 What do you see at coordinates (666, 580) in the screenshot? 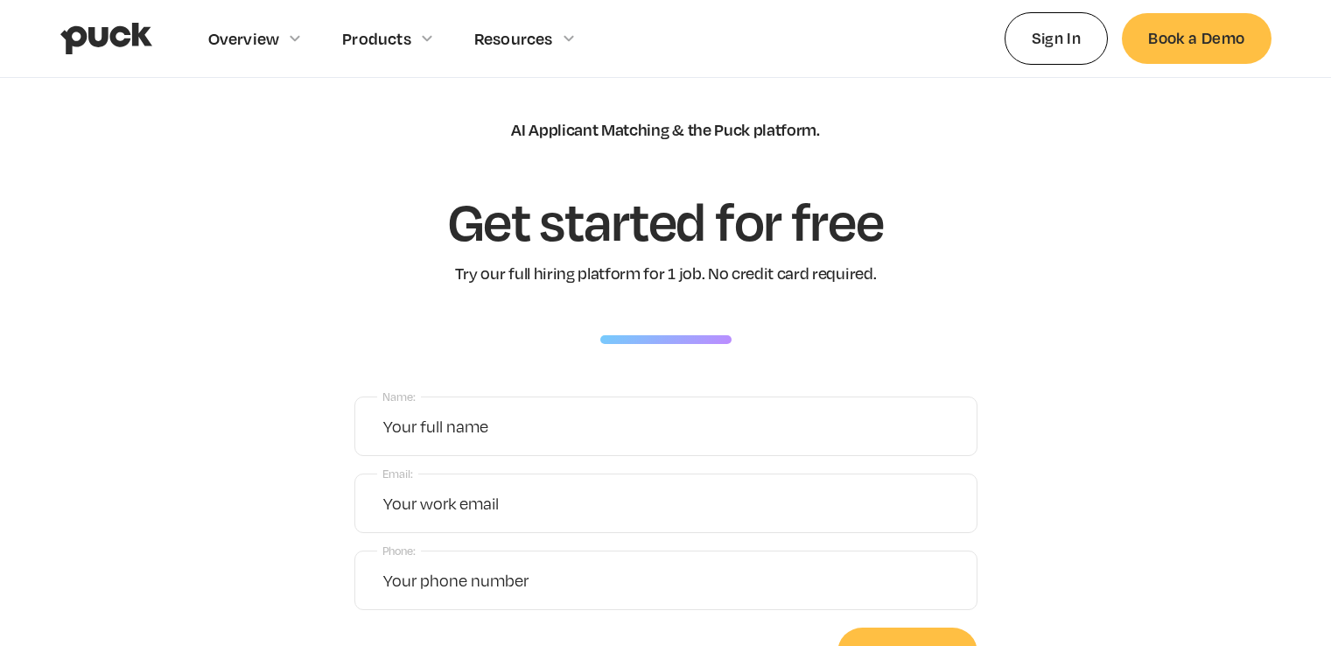
I see `input: Your phone number` at bounding box center [666, 580].